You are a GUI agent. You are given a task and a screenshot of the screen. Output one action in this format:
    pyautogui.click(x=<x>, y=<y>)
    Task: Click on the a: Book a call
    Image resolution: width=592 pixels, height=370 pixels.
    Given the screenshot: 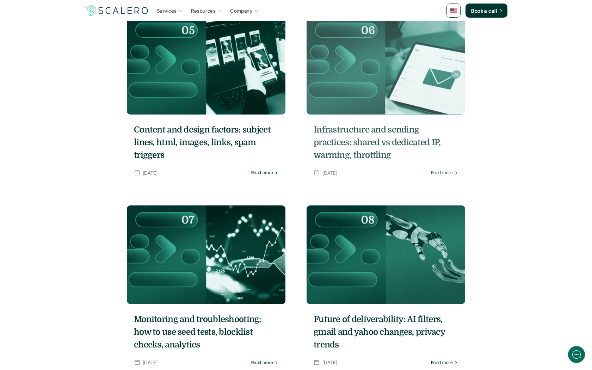 What is the action you would take?
    pyautogui.click(x=486, y=11)
    